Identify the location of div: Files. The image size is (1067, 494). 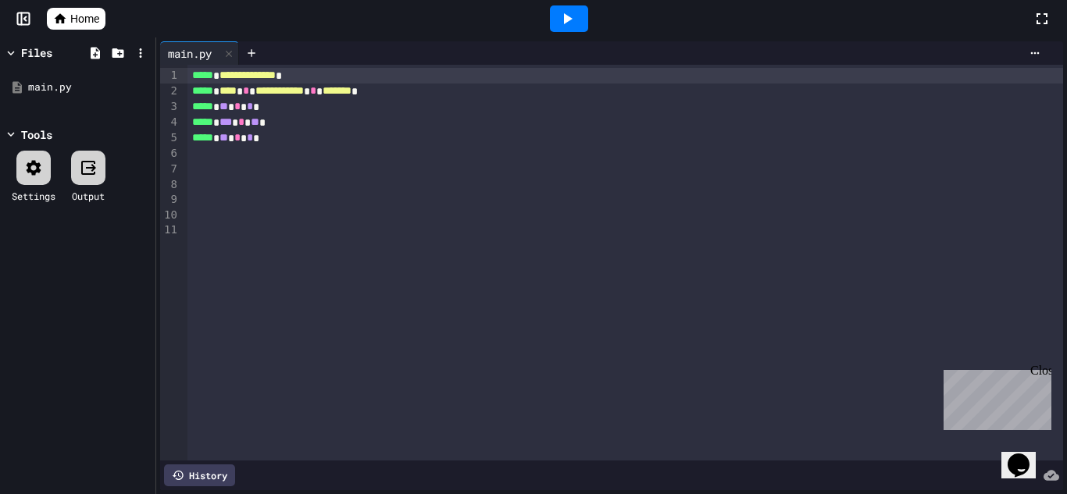
(37, 52).